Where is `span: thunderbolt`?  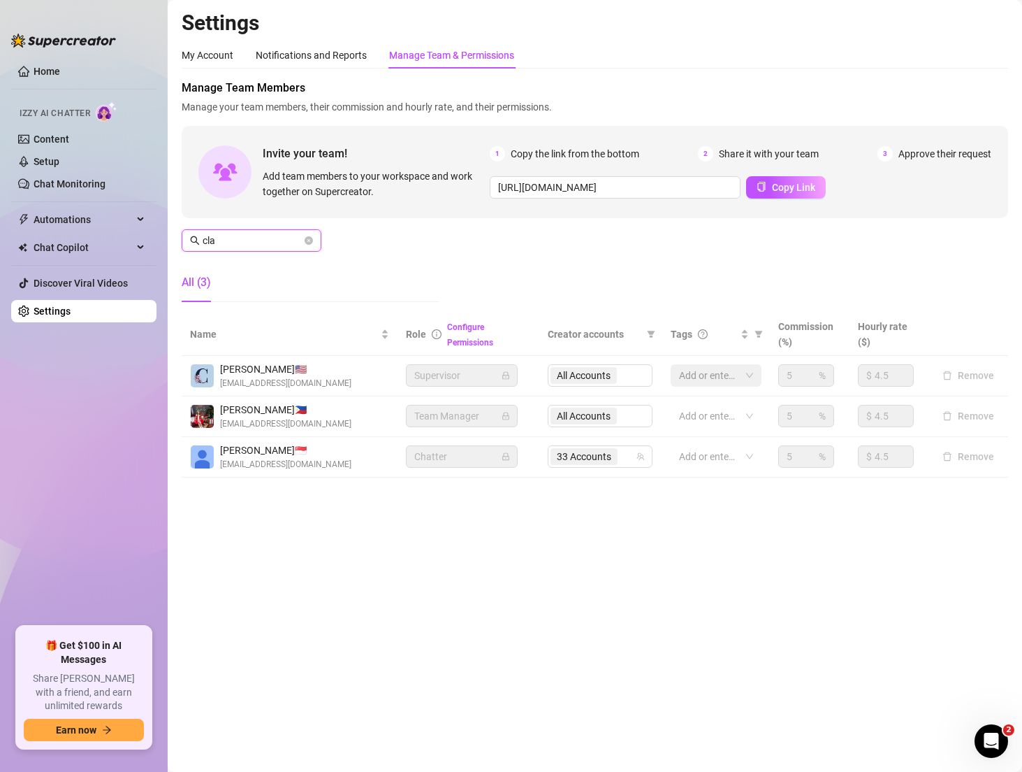 span: thunderbolt is located at coordinates (24, 219).